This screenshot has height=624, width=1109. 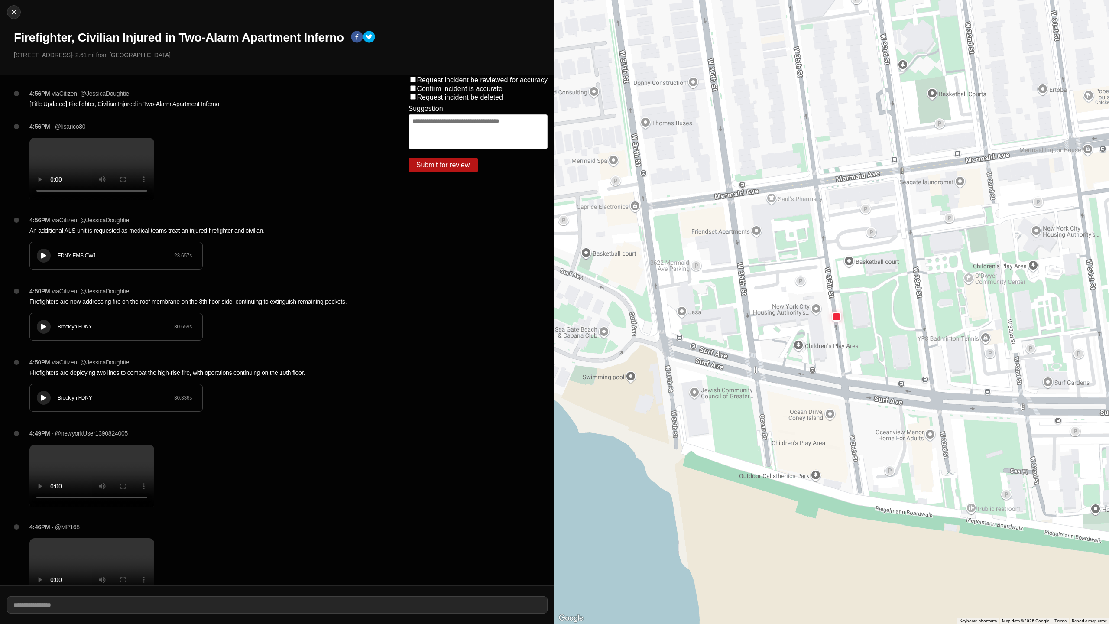 What do you see at coordinates (69, 126) in the screenshot?
I see `p: · @lisarico80` at bounding box center [69, 126].